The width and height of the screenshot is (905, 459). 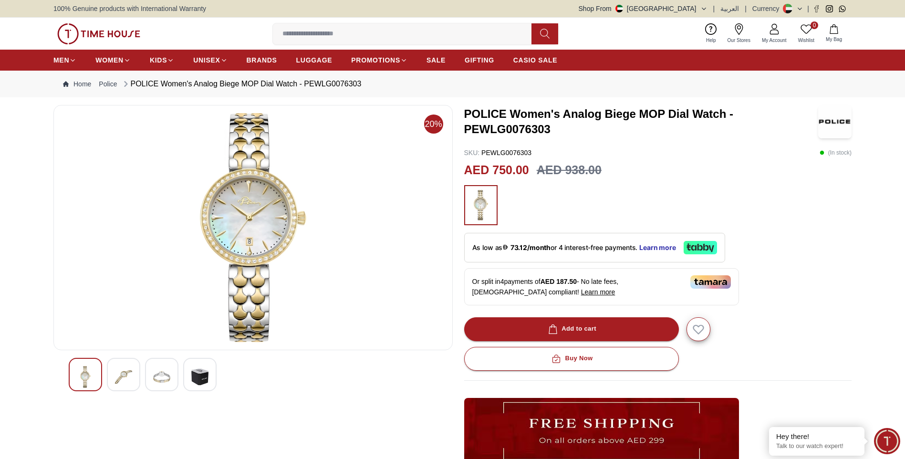 What do you see at coordinates (130, 9) in the screenshot?
I see `span: 100% Genuine products with International Warranty` at bounding box center [130, 9].